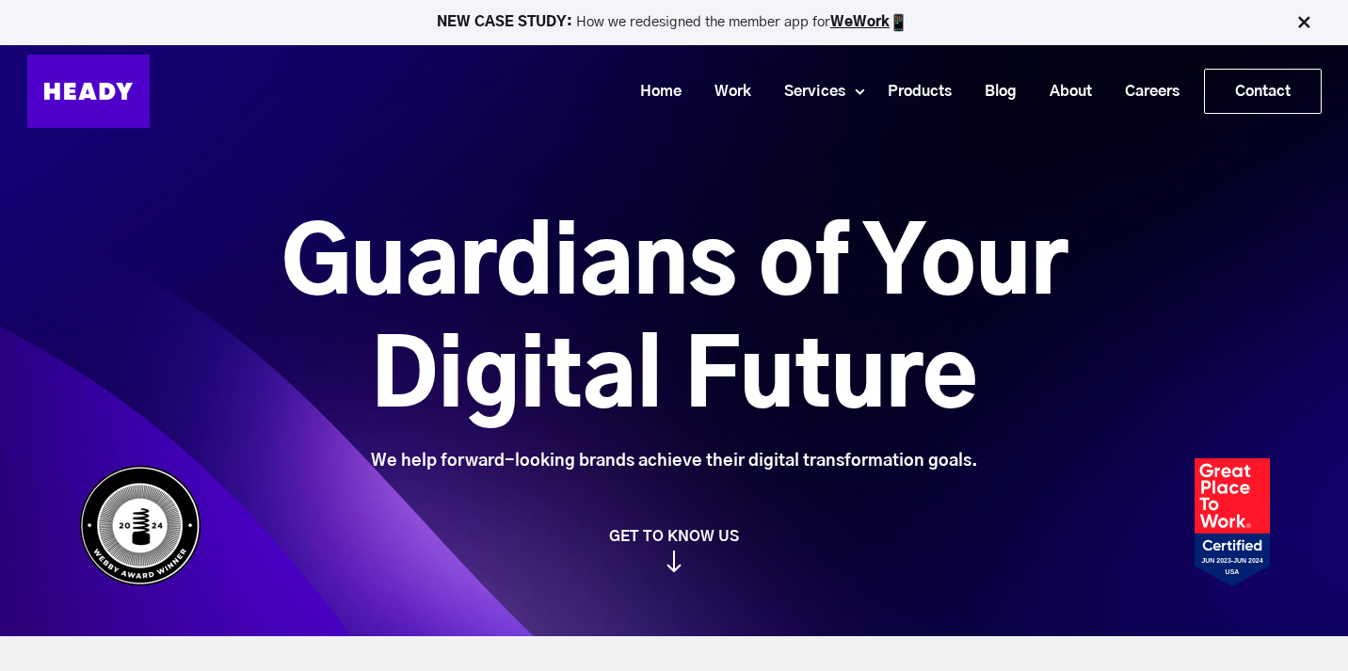 This screenshot has width=1348, height=671. Describe the element at coordinates (1144, 91) in the screenshot. I see `a: Careers` at that location.